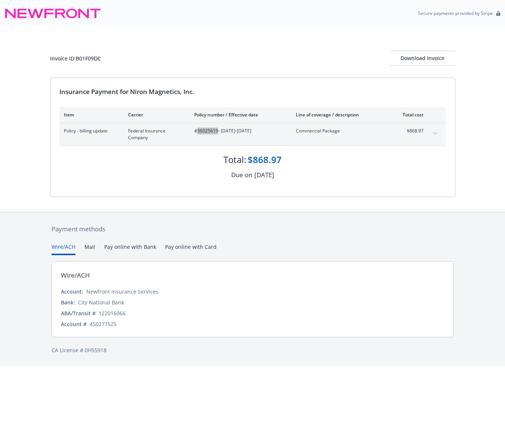 The width and height of the screenshot is (505, 432). I want to click on span: Policy - billing update, so click(90, 131).